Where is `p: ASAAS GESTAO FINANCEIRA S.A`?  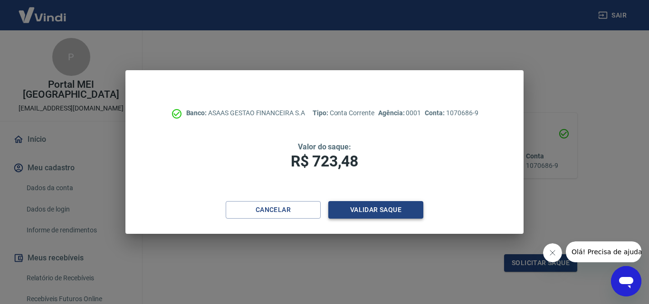
p: ASAAS GESTAO FINANCEIRA S.A is located at coordinates (246, 113).